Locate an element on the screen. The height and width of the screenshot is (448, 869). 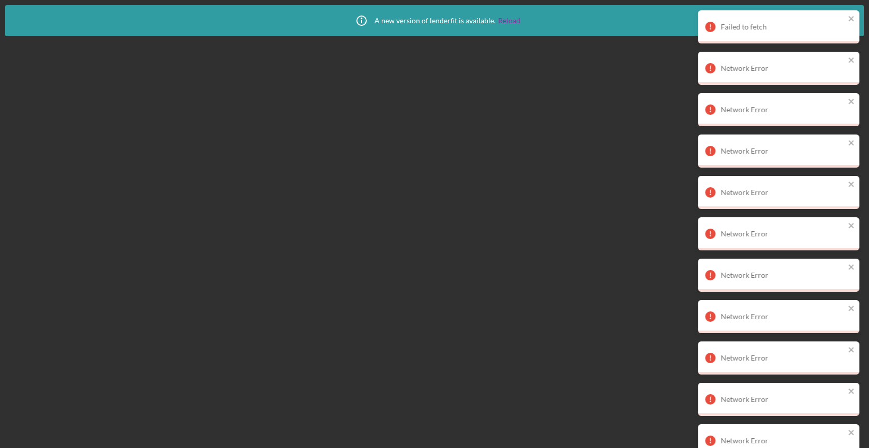
div: Failed to fetch is located at coordinates (783, 27).